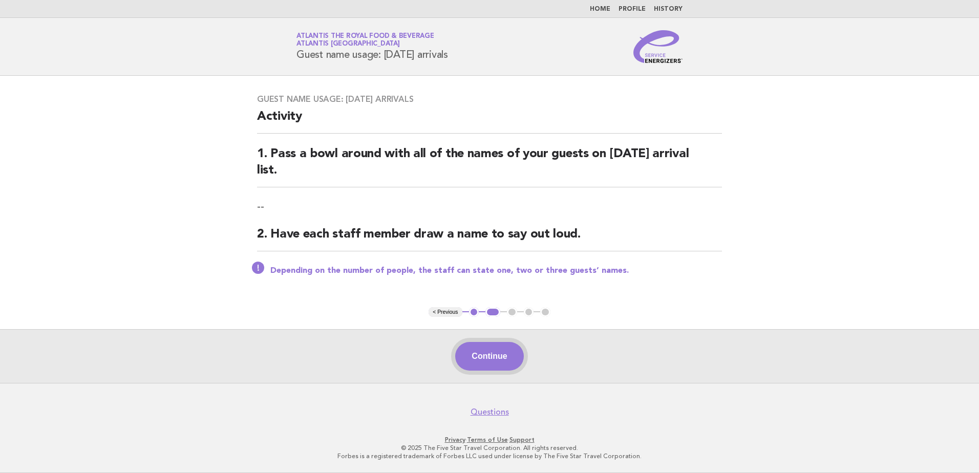 The width and height of the screenshot is (979, 473). Describe the element at coordinates (489, 239) in the screenshot. I see `h2: 2. Have each staff member draw a name to say out loud.` at that location.